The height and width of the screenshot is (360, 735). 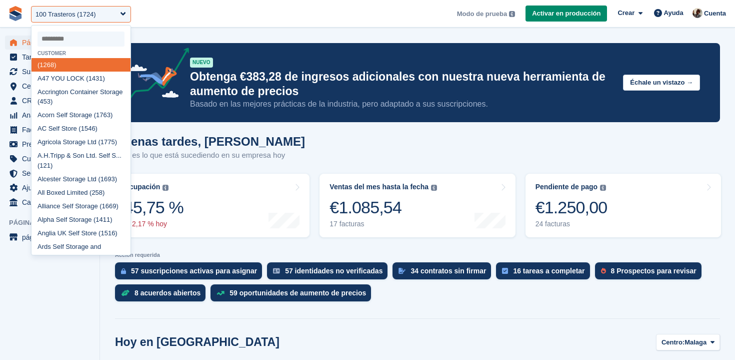 I want to click on div: A47 YOU LOCK (1431), so click(x=81, y=78).